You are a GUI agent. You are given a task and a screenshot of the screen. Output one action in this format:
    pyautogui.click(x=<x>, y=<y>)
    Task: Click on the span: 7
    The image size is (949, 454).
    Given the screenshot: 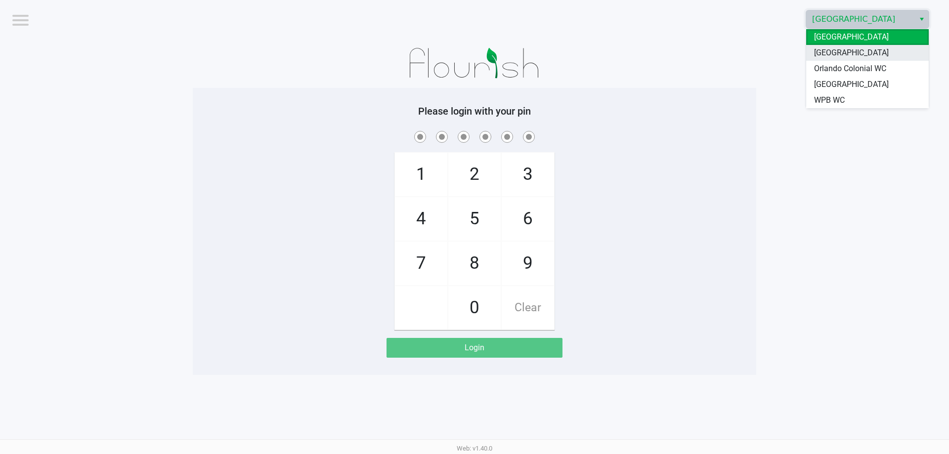 What is the action you would take?
    pyautogui.click(x=421, y=263)
    